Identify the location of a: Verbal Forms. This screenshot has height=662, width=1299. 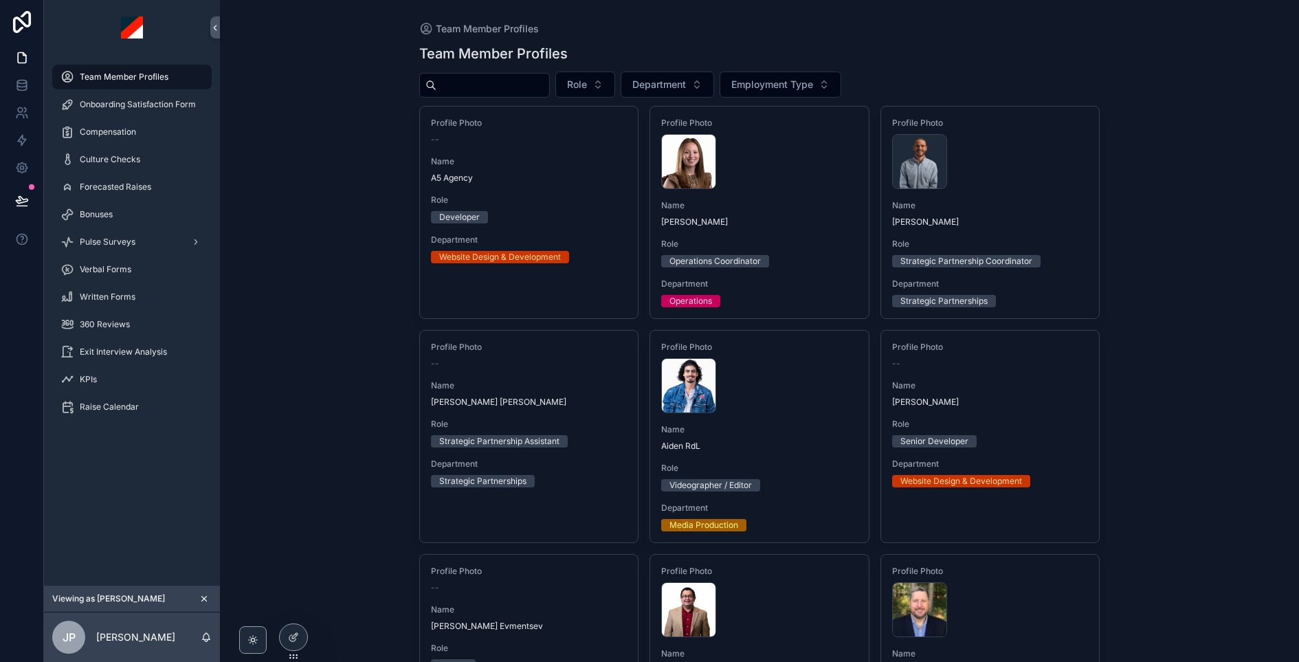
(132, 269).